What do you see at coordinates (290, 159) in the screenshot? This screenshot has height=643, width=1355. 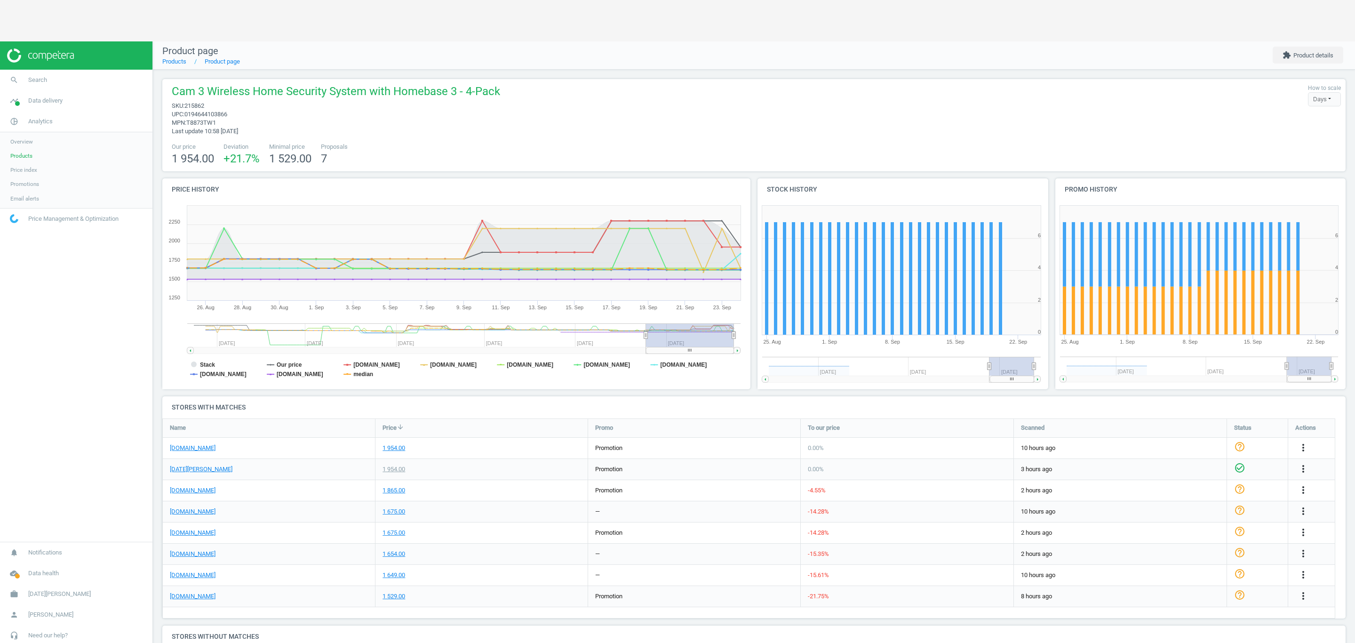 I see `span: 1 529.00` at bounding box center [290, 159].